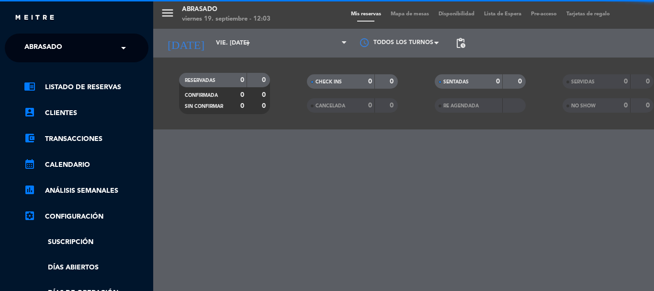 The image size is (654, 291). What do you see at coordinates (86, 113) in the screenshot?
I see `a: account_boxClientes` at bounding box center [86, 113].